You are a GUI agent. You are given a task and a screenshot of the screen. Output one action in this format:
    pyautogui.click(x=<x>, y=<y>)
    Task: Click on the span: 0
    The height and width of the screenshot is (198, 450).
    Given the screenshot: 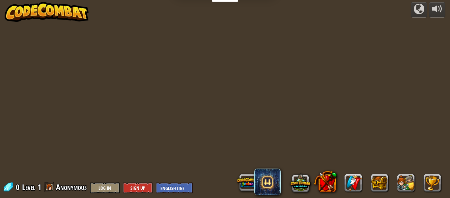 What is the action you would take?
    pyautogui.click(x=18, y=187)
    